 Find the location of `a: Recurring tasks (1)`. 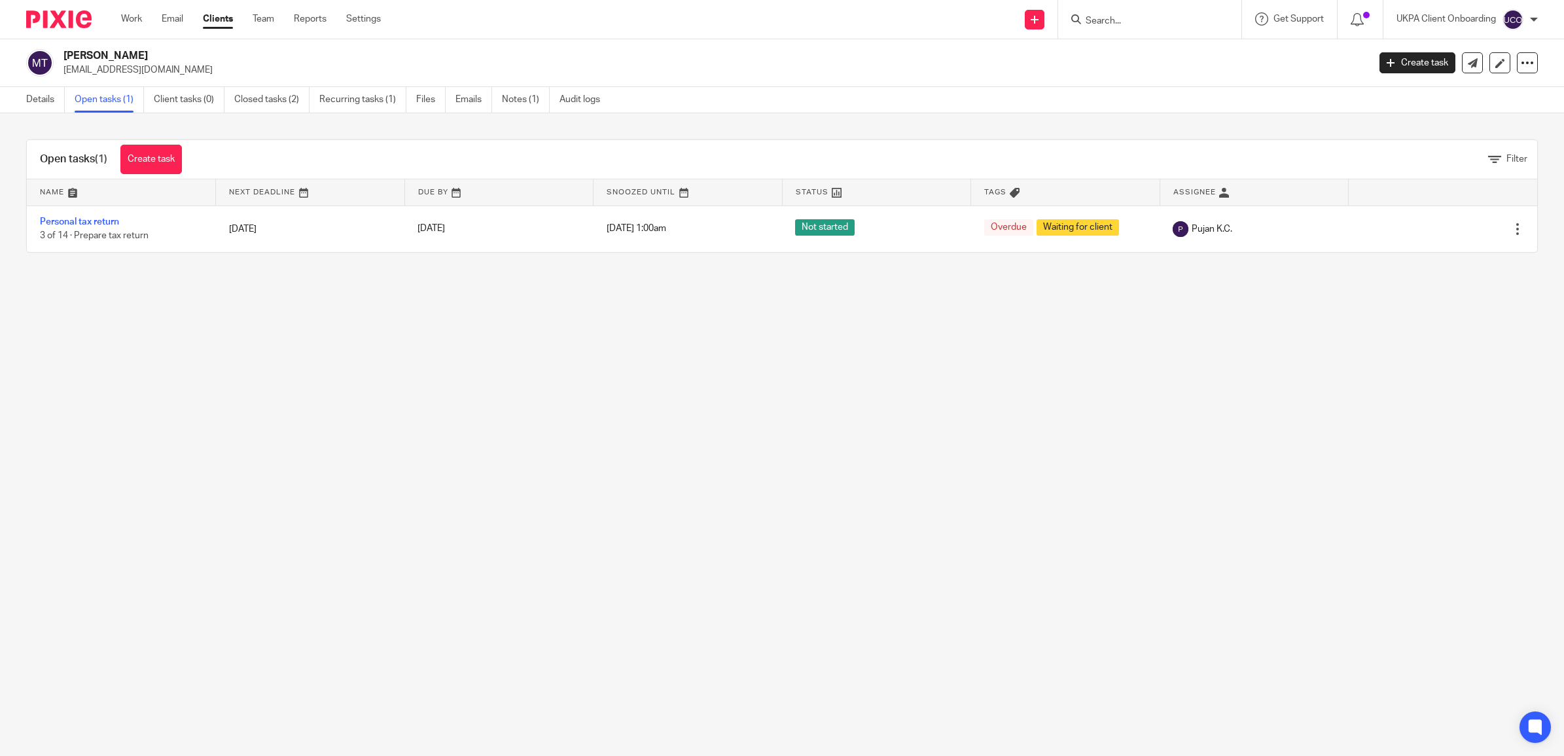

a: Recurring tasks (1) is located at coordinates (363, 99).